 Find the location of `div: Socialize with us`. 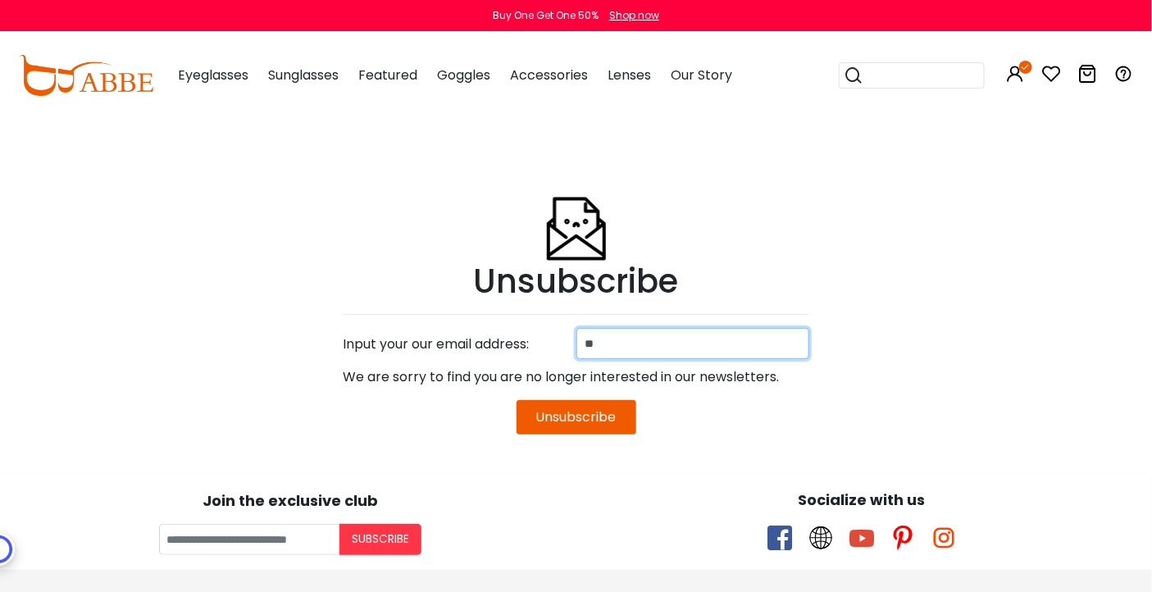

div: Socialize with us is located at coordinates (862, 499).